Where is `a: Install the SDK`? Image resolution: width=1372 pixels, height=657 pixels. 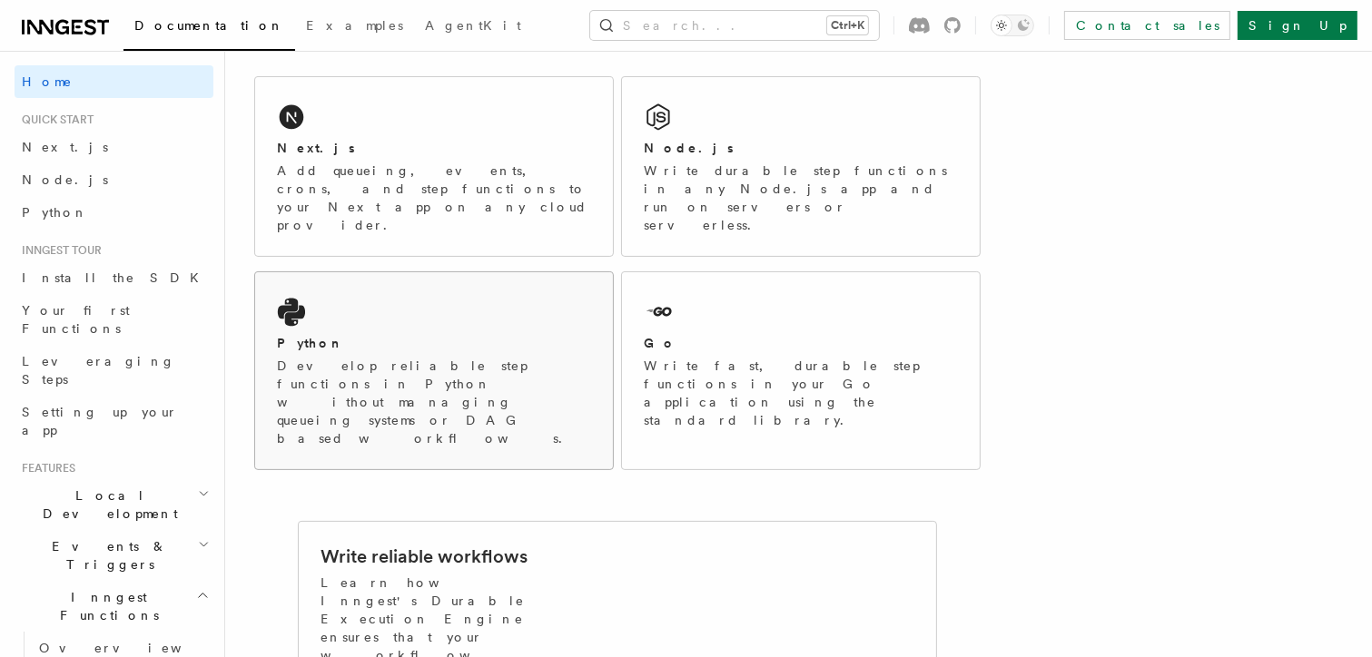
a: Install the SDK is located at coordinates (114, 278).